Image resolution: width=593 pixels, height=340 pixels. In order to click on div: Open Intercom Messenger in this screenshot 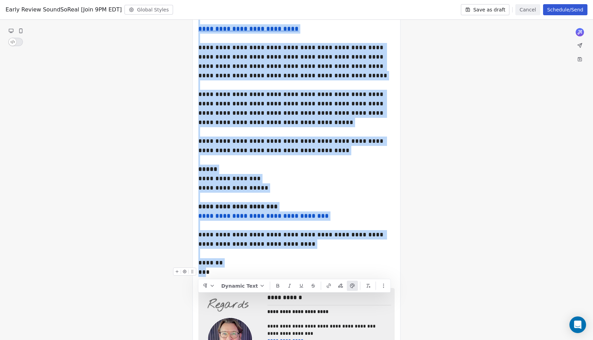, I will do `click(577, 325)`.